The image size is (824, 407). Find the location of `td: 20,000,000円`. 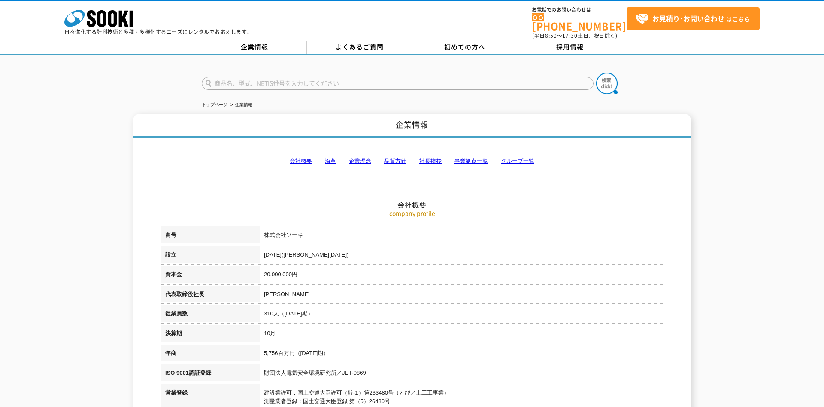

td: 20,000,000円 is located at coordinates (461, 276).